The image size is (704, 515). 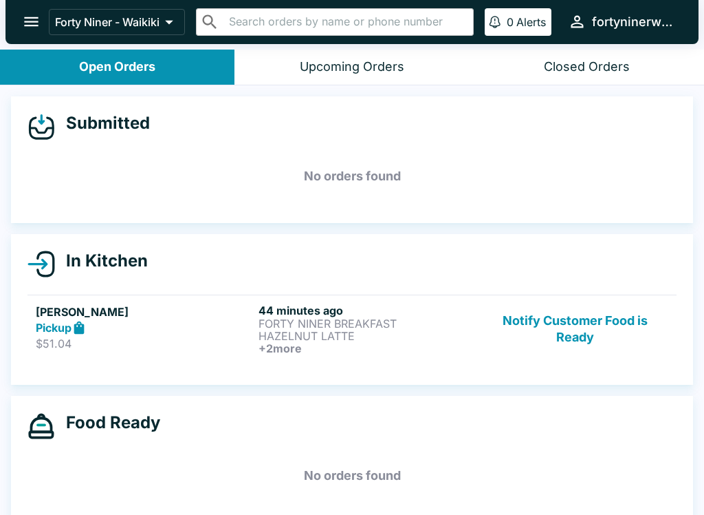 I want to click on p: $51.04, so click(x=144, y=343).